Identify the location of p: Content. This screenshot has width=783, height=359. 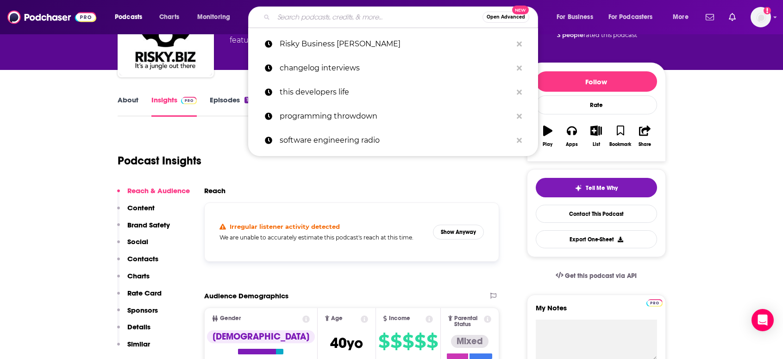
(141, 208).